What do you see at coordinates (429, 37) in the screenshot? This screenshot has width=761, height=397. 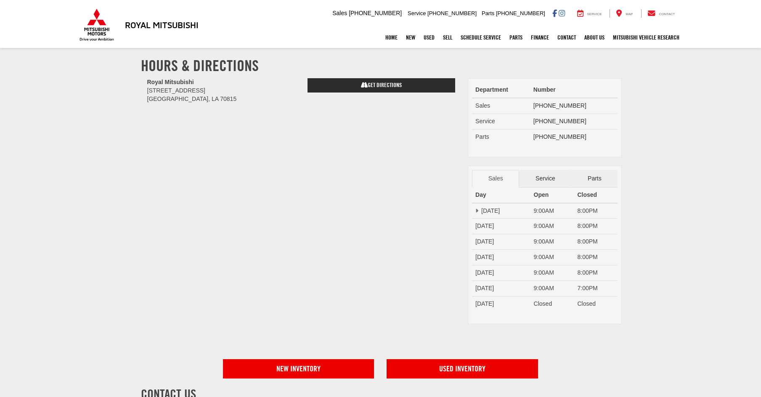 I see `a: Used` at bounding box center [429, 37].